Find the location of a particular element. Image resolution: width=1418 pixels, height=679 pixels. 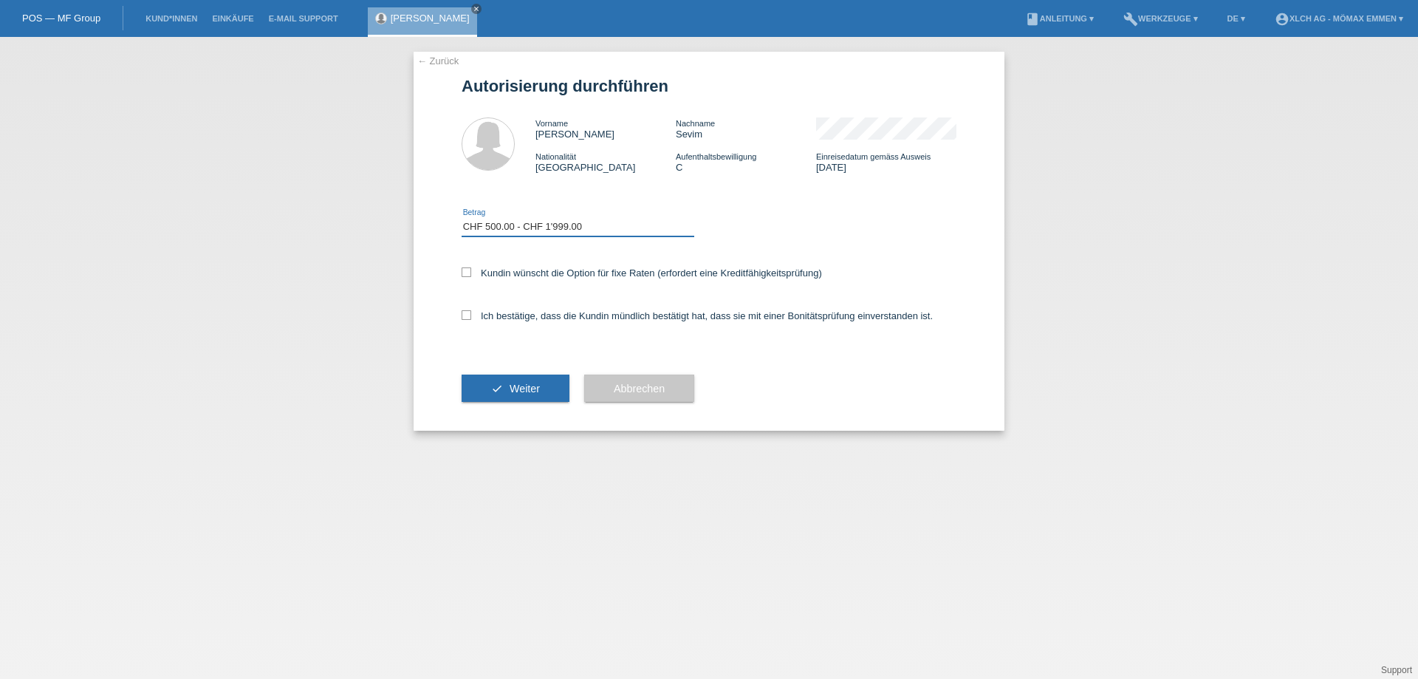

a: E-Mail Support is located at coordinates (304, 18).